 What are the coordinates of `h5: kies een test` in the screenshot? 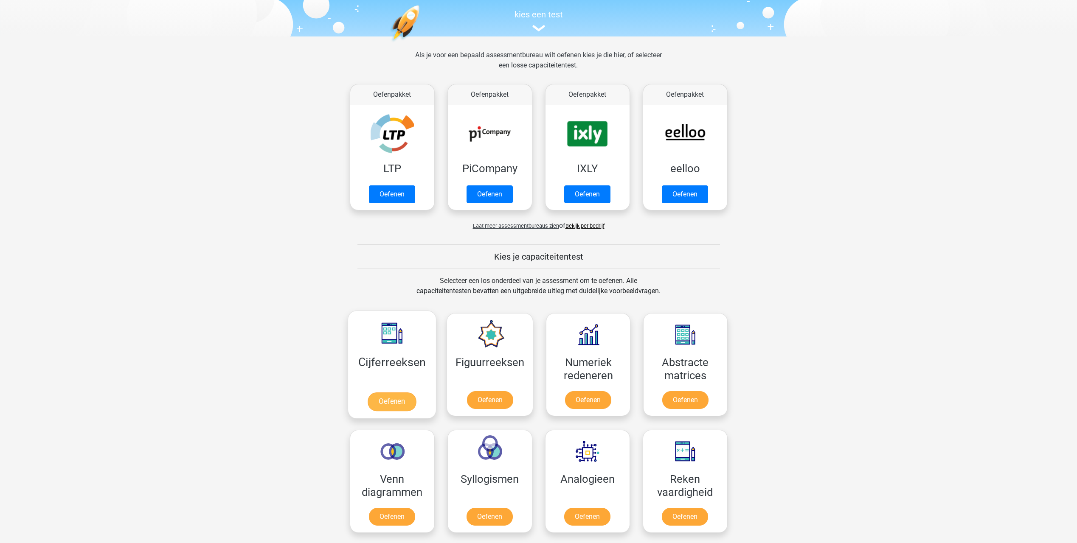 It's located at (539, 14).